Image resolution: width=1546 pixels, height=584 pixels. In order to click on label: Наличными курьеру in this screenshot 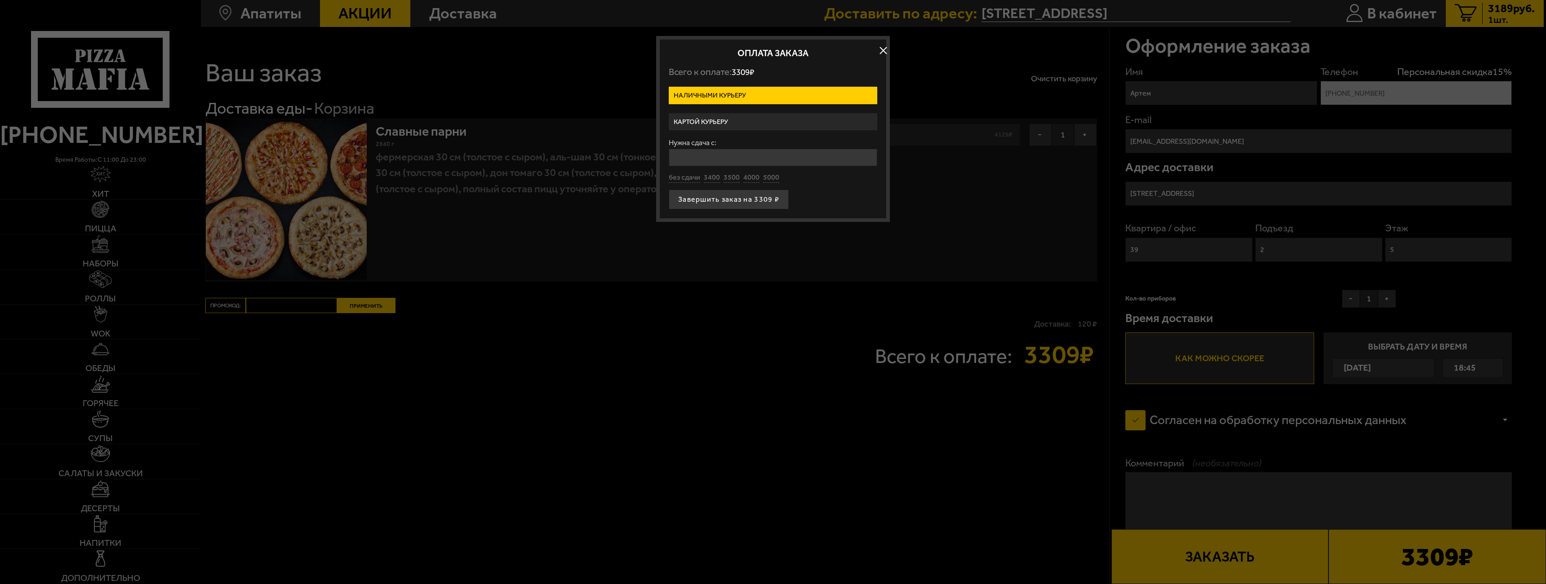, I will do `click(773, 95)`.